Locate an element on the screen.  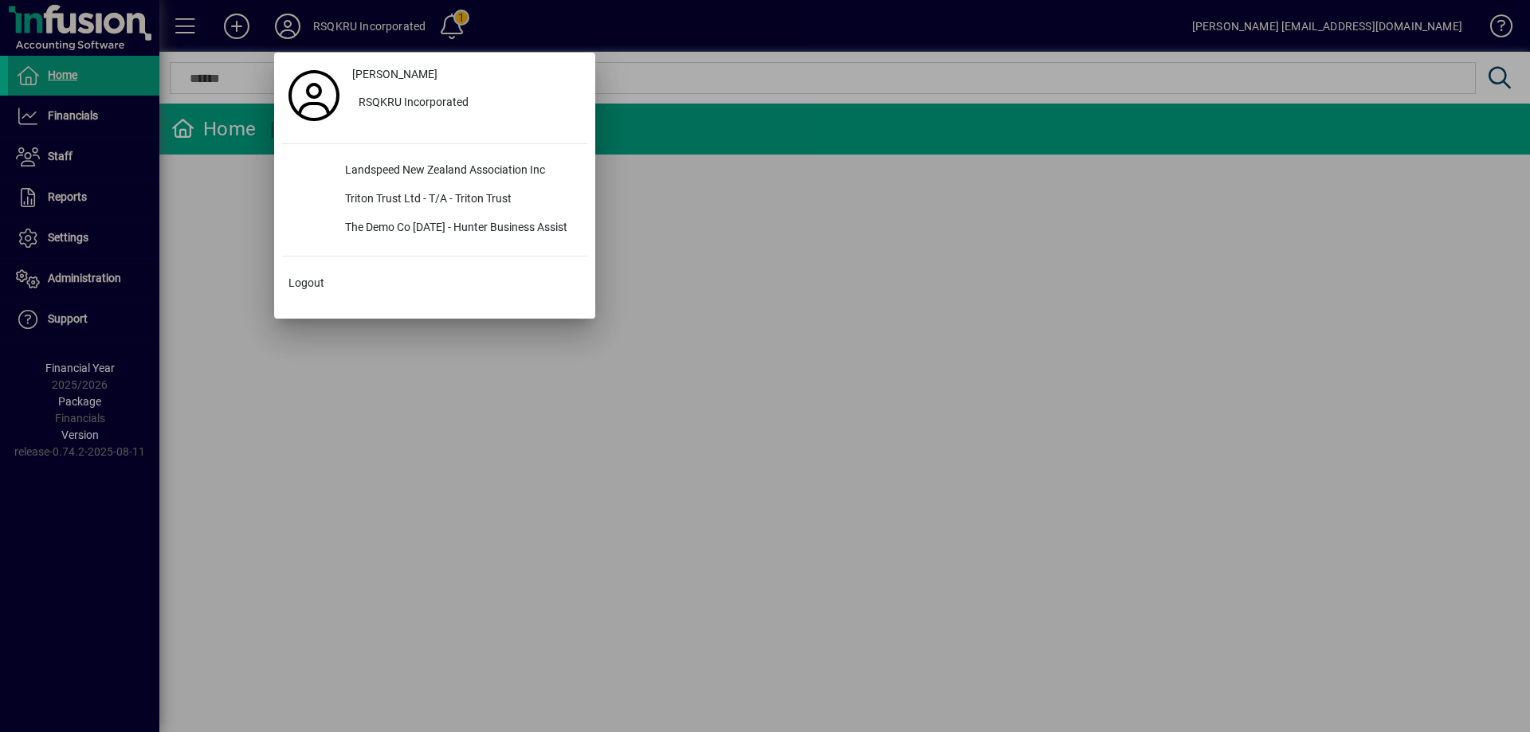
button: Landspeed New Zealand Association Inc is located at coordinates (434, 171).